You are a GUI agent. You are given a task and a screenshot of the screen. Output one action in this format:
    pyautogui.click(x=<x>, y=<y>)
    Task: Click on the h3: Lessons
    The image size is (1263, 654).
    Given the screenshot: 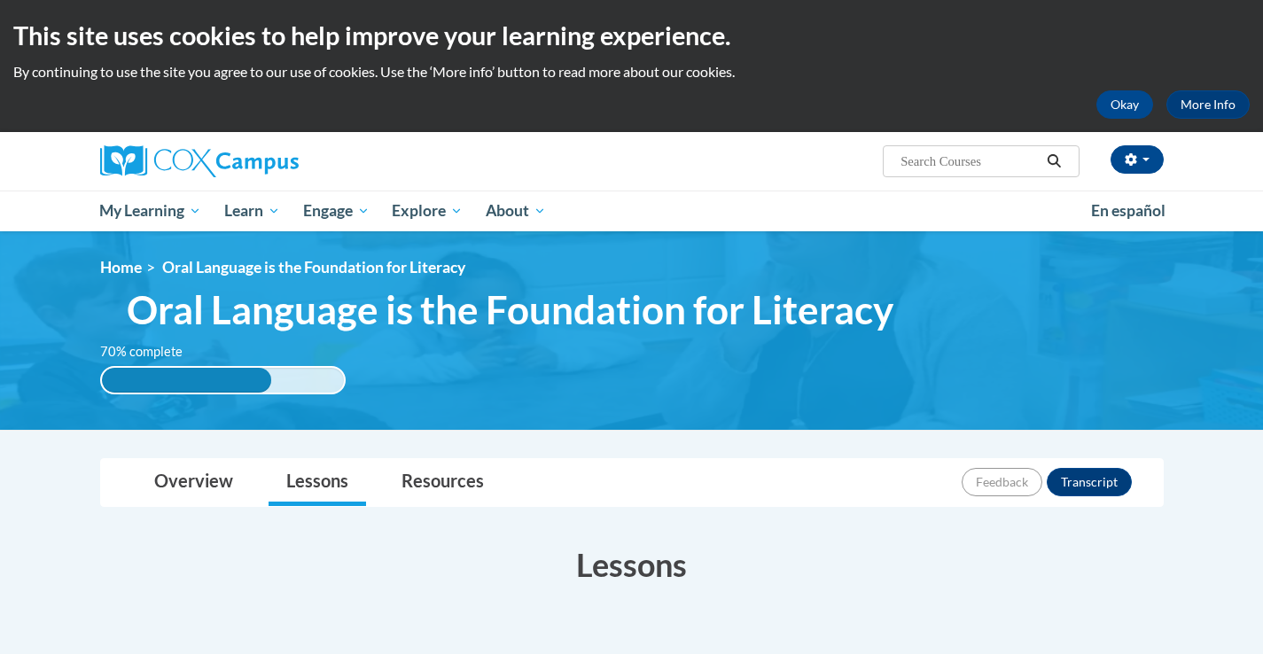 What is the action you would take?
    pyautogui.click(x=632, y=565)
    